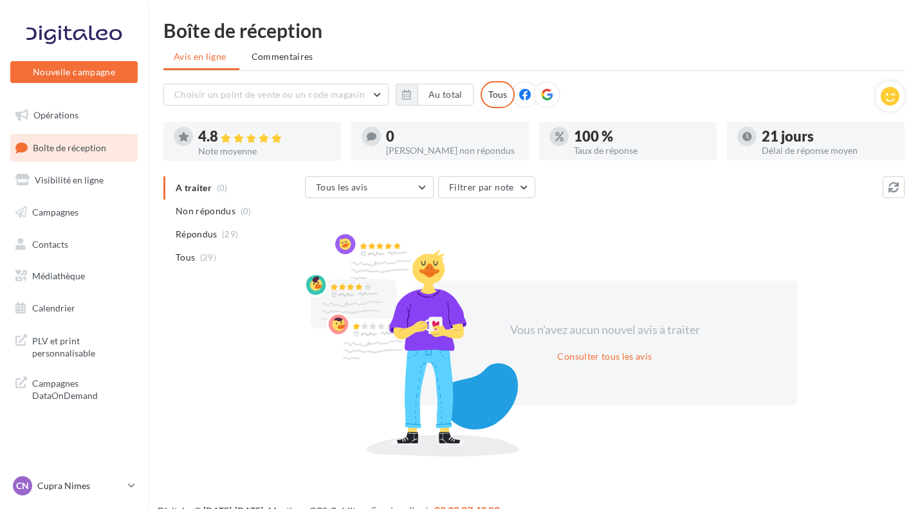 The width and height of the screenshot is (920, 509). I want to click on div: Délai de réponse moyen, so click(828, 151).